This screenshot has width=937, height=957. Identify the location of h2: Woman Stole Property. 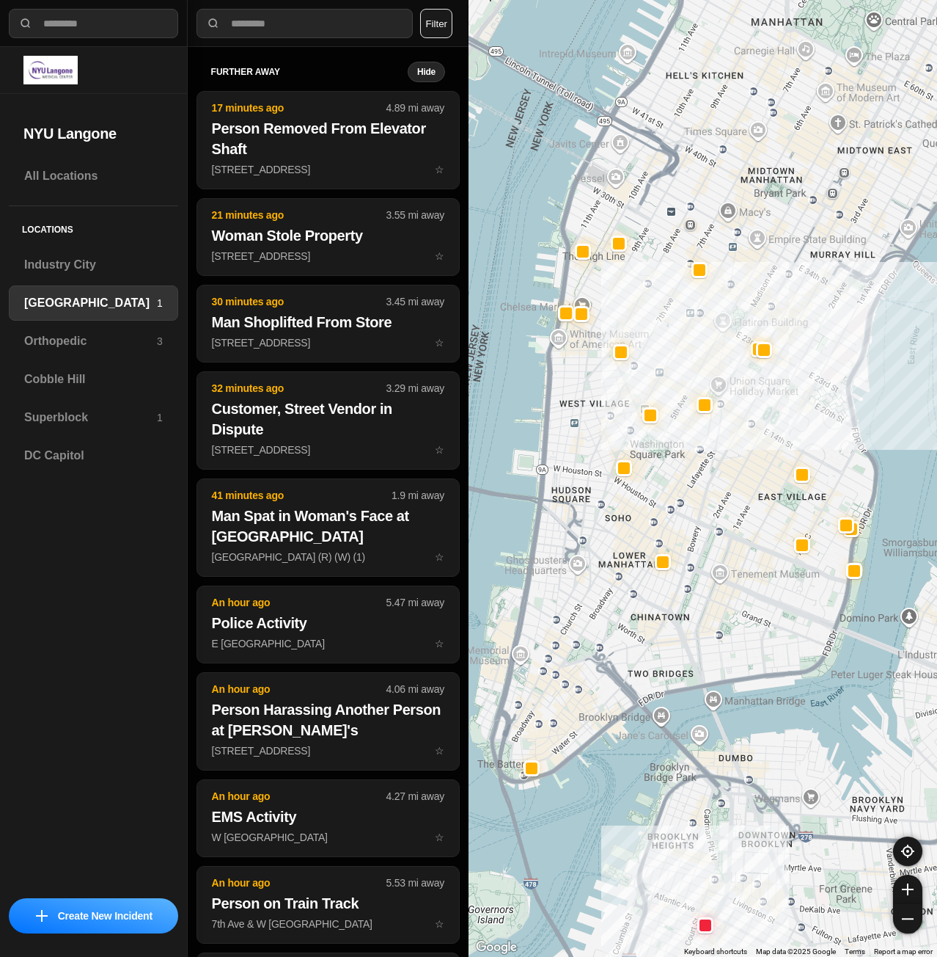
(328, 235).